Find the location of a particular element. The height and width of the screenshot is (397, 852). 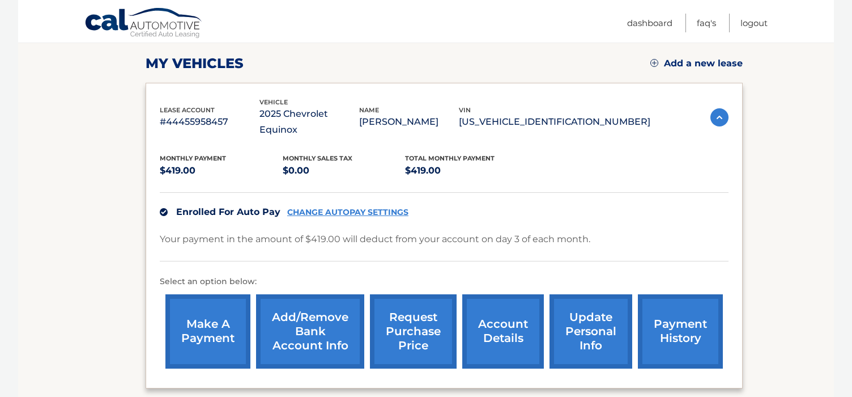

p: Select an option below: is located at coordinates (444, 282).